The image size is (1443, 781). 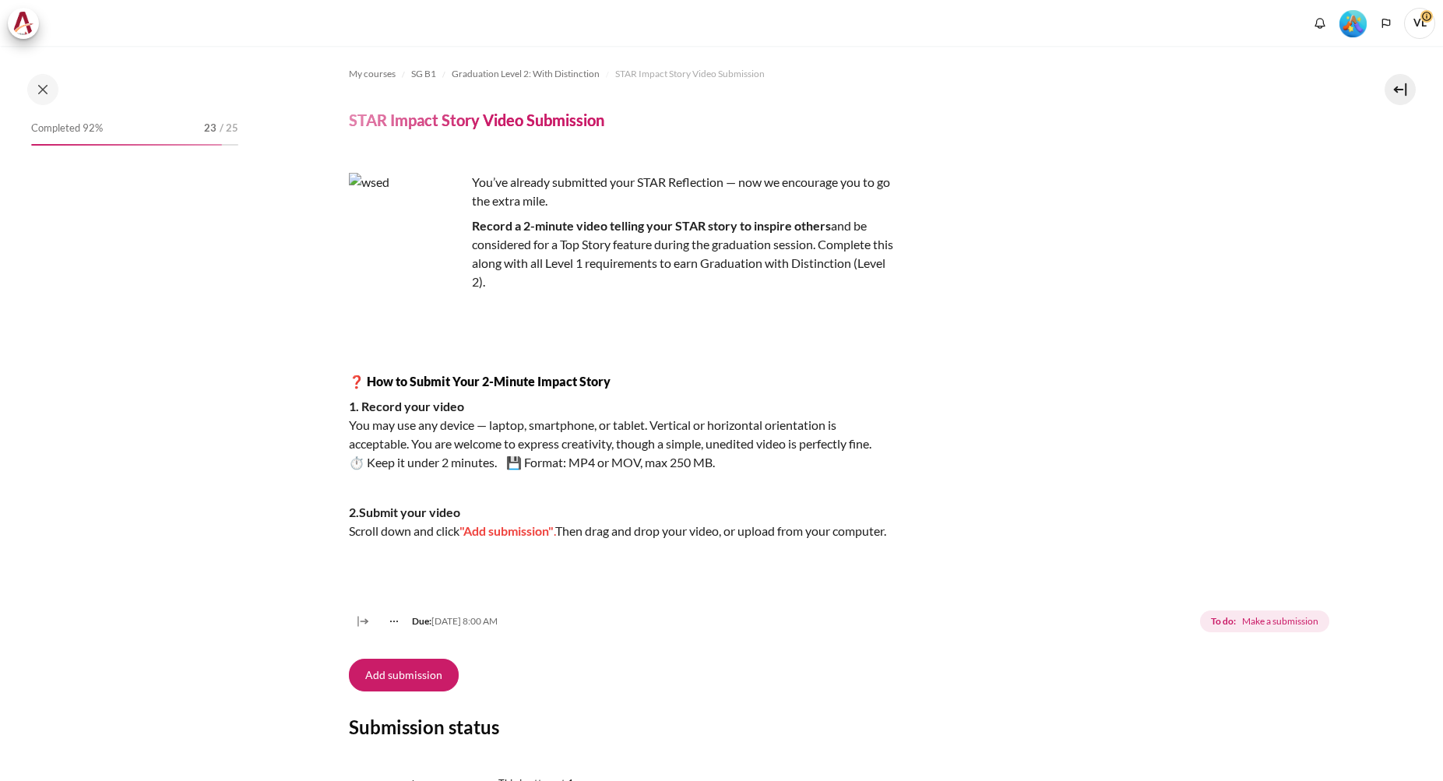 What do you see at coordinates (372, 74) in the screenshot?
I see `a: My courses` at bounding box center [372, 74].